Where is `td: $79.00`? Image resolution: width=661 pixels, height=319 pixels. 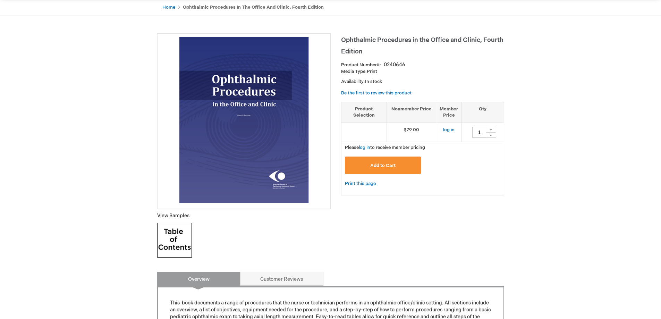
td: $79.00 is located at coordinates (411, 132).